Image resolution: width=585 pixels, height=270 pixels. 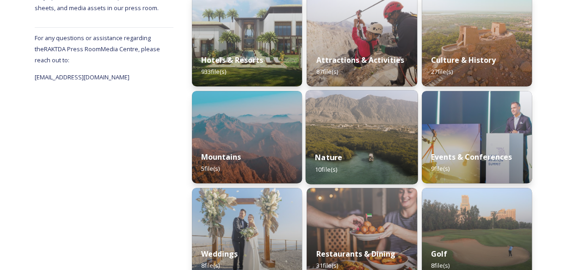 What do you see at coordinates (471, 157) in the screenshot?
I see `strong: Events & Conferences` at bounding box center [471, 157].